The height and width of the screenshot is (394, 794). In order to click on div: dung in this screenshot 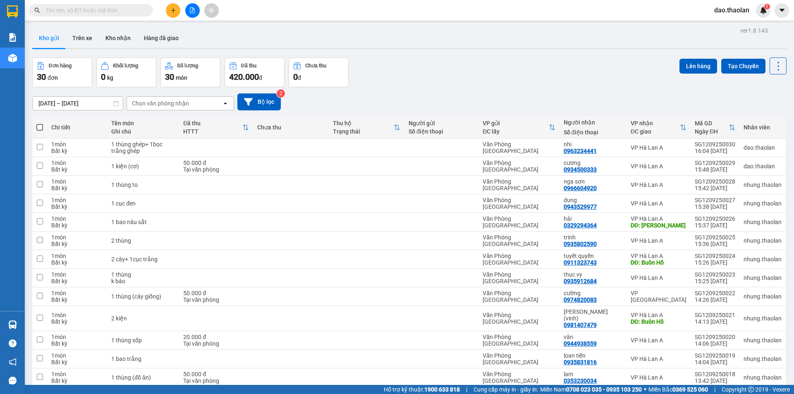, I will do `click(593, 200)`.